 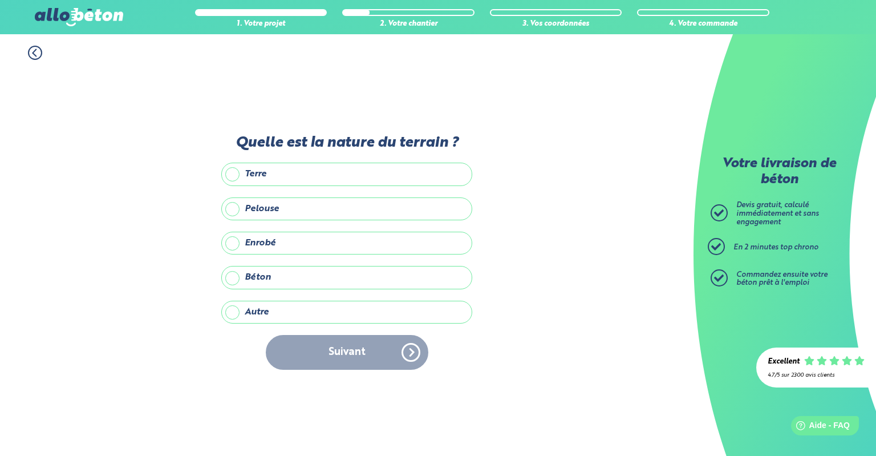 I want to click on div: 4.7/5 sur 2300 avis clients, so click(x=816, y=375).